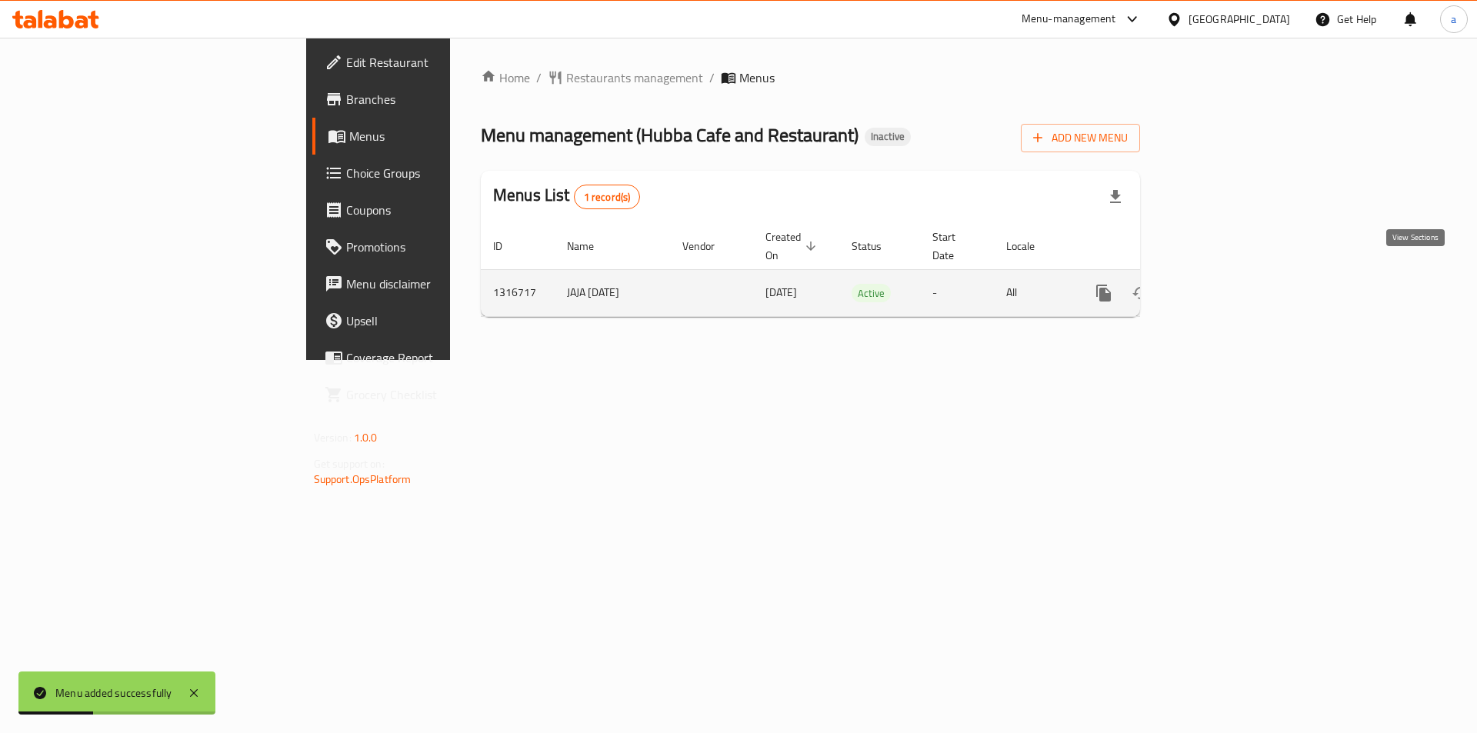 The width and height of the screenshot is (1477, 733). Describe the element at coordinates (432, 136) in the screenshot. I see `a: Menus` at that location.